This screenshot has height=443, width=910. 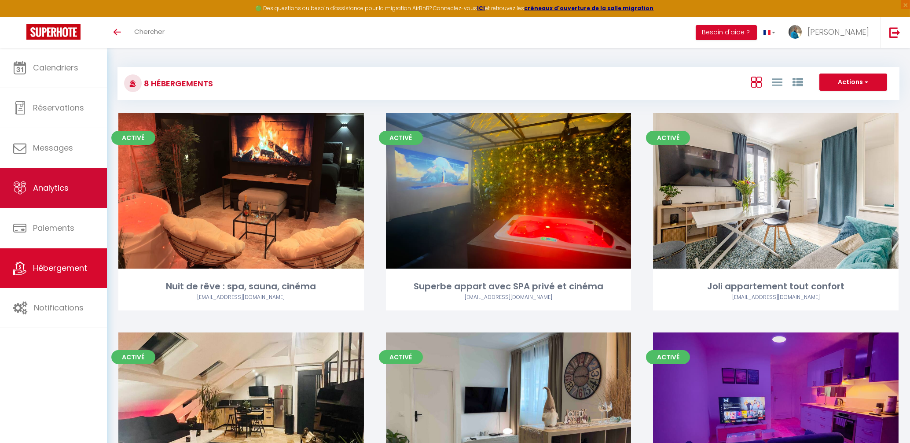 I want to click on span: Calendriers, so click(x=55, y=67).